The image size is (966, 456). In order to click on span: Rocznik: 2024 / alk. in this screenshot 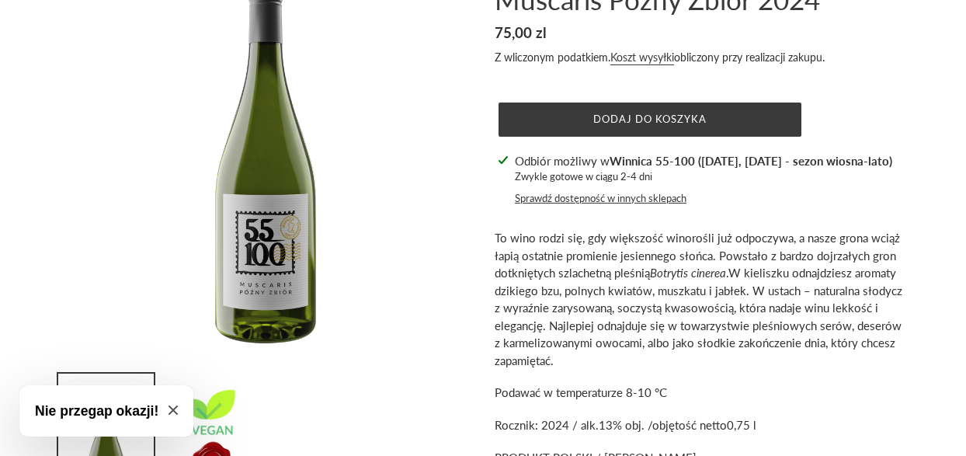, I will do `click(547, 425)`.